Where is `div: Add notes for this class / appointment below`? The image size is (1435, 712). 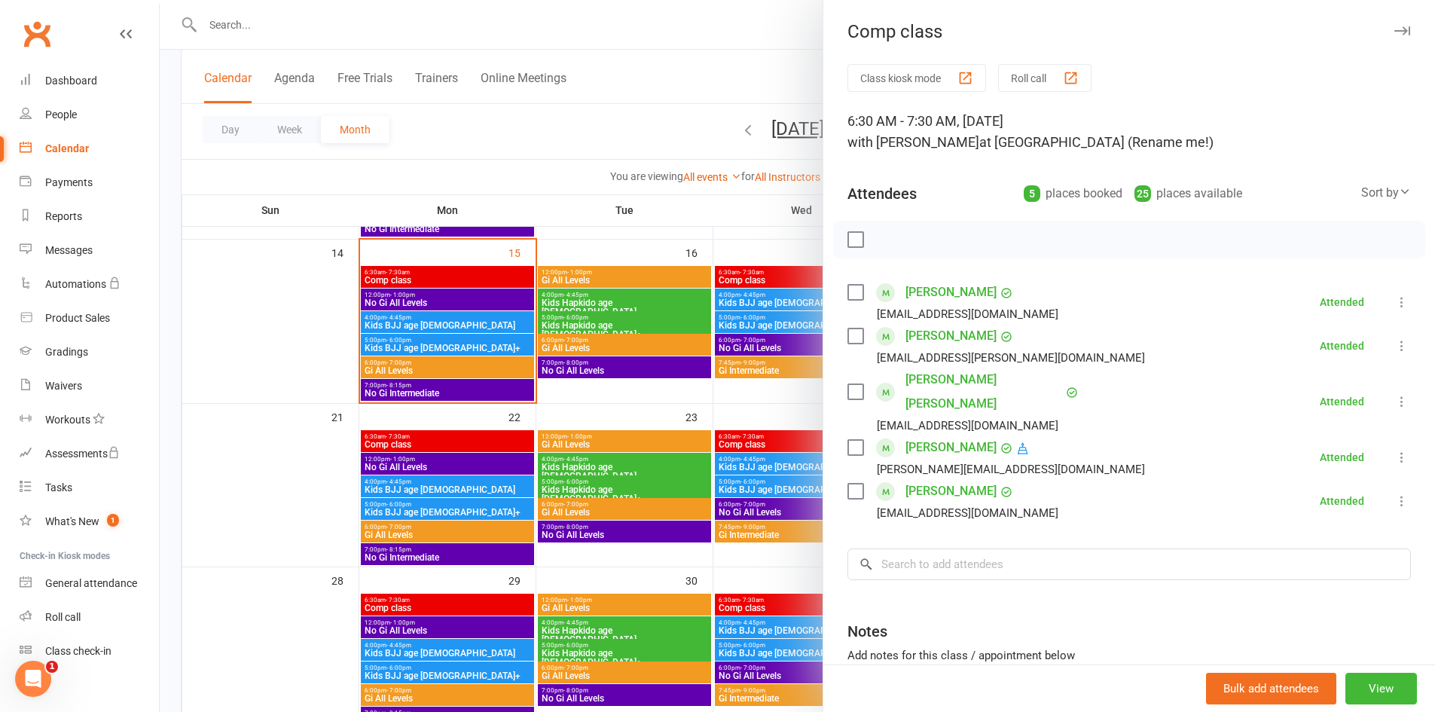 div: Add notes for this class / appointment below is located at coordinates (1129, 655).